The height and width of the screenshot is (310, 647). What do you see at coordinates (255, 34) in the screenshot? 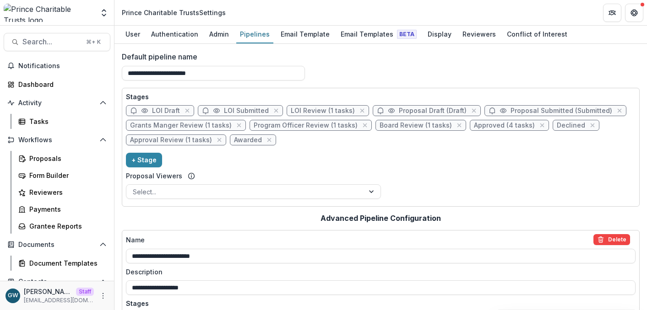
I see `div: Pipelines` at bounding box center [255, 34].